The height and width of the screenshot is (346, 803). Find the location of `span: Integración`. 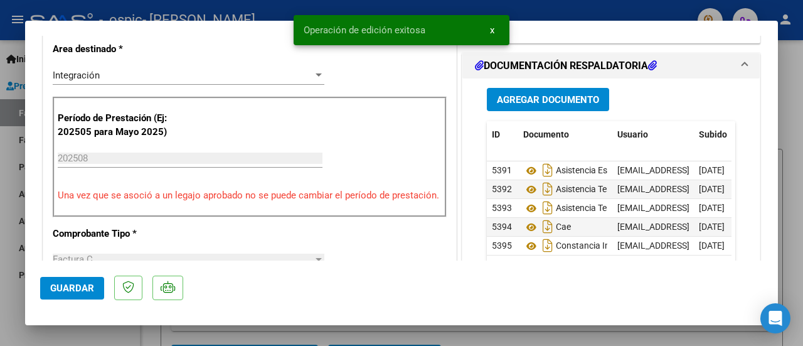

span: Integración is located at coordinates (76, 75).